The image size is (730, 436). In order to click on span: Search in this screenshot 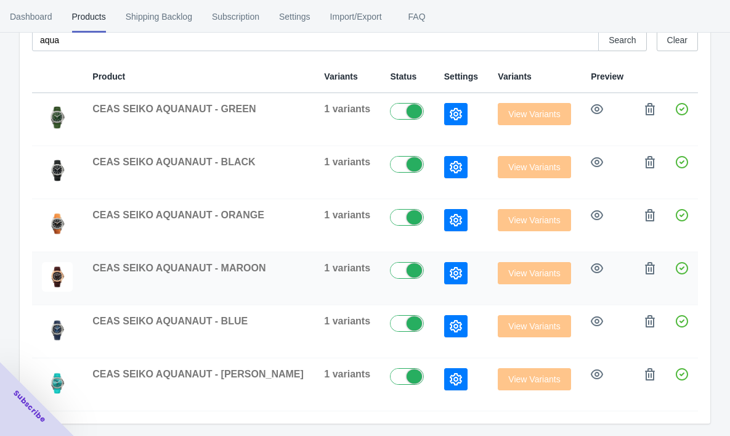, I will do `click(622, 40)`.